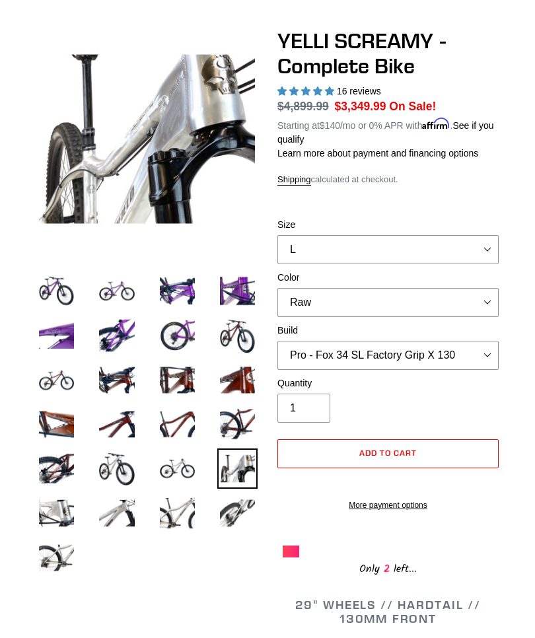 Image resolution: width=535 pixels, height=638 pixels. What do you see at coordinates (436, 124) in the screenshot?
I see `span: Affirm` at bounding box center [436, 124].